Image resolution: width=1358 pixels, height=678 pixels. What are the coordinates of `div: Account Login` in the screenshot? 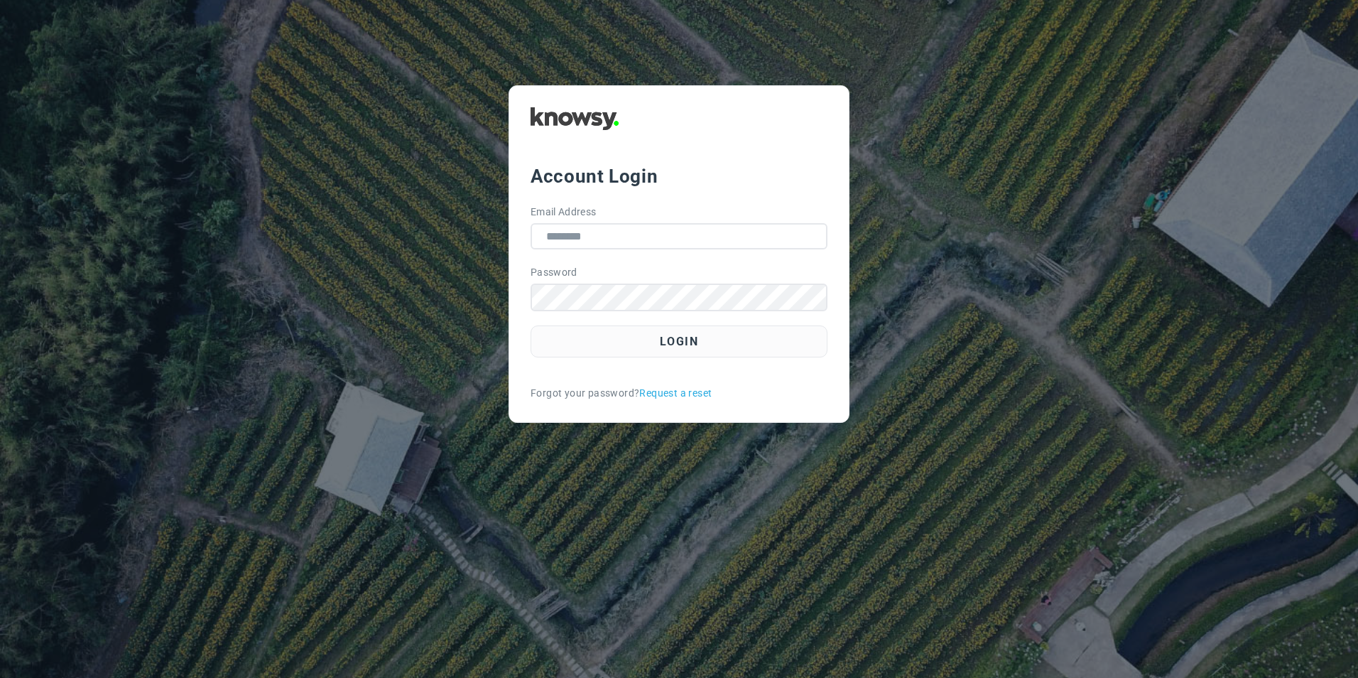 It's located at (679, 176).